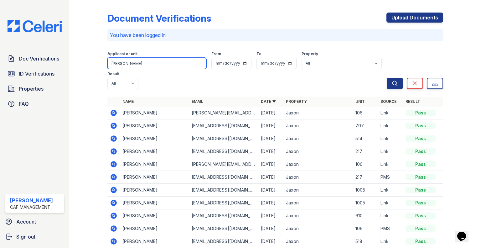 Image resolution: width=481 pixels, height=248 pixels. What do you see at coordinates (197, 101) in the screenshot?
I see `a: Email` at bounding box center [197, 101].